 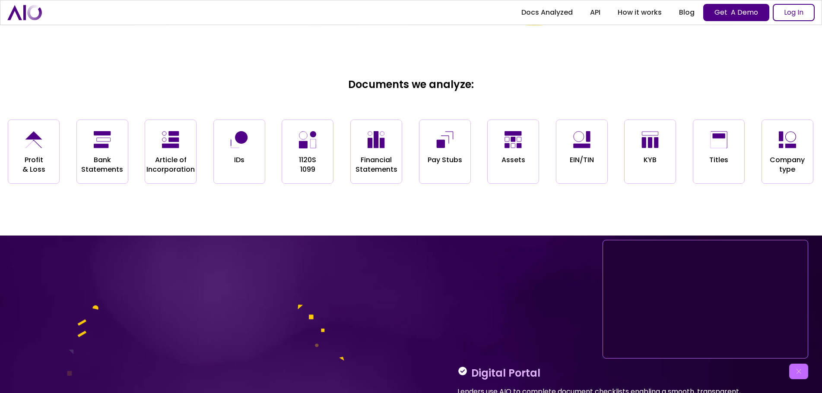 I want to click on p: EIN/TIN, so click(x=582, y=160).